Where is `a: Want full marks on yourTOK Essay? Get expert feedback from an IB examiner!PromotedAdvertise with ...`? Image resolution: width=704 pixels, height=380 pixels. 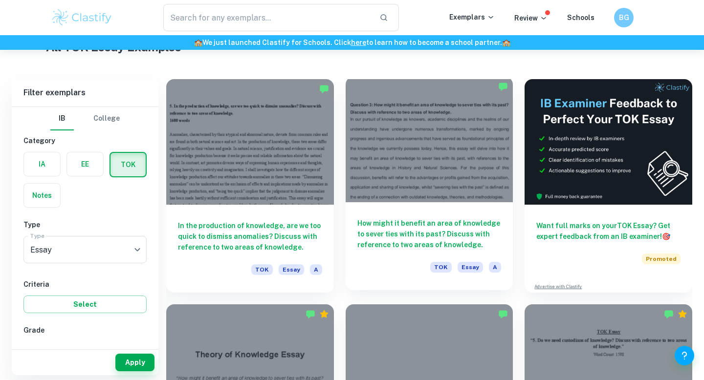 a: Want full marks on yourTOK Essay? Get expert feedback from an IB examiner!PromotedAdvertise with ... is located at coordinates (608, 186).